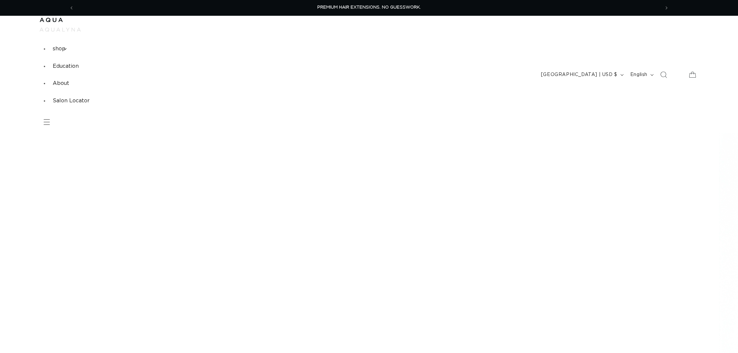 The image size is (738, 353). What do you see at coordinates (66, 66) in the screenshot?
I see `span: Education` at bounding box center [66, 66].